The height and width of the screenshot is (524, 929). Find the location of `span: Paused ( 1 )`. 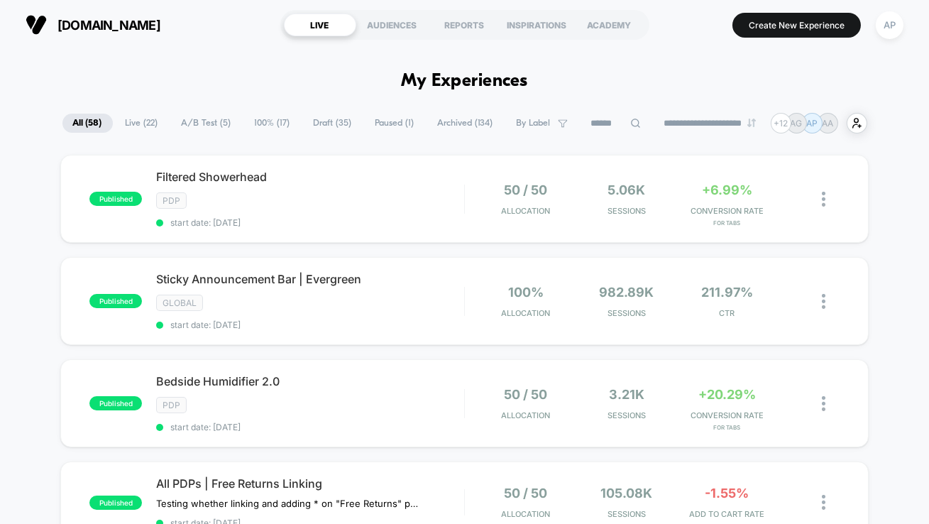

span: Paused ( 1 ) is located at coordinates (395, 123).